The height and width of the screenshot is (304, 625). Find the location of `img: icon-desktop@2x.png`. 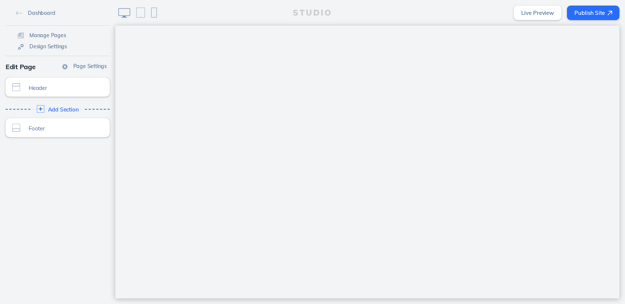

img: icon-desktop@2x.png is located at coordinates (124, 13).